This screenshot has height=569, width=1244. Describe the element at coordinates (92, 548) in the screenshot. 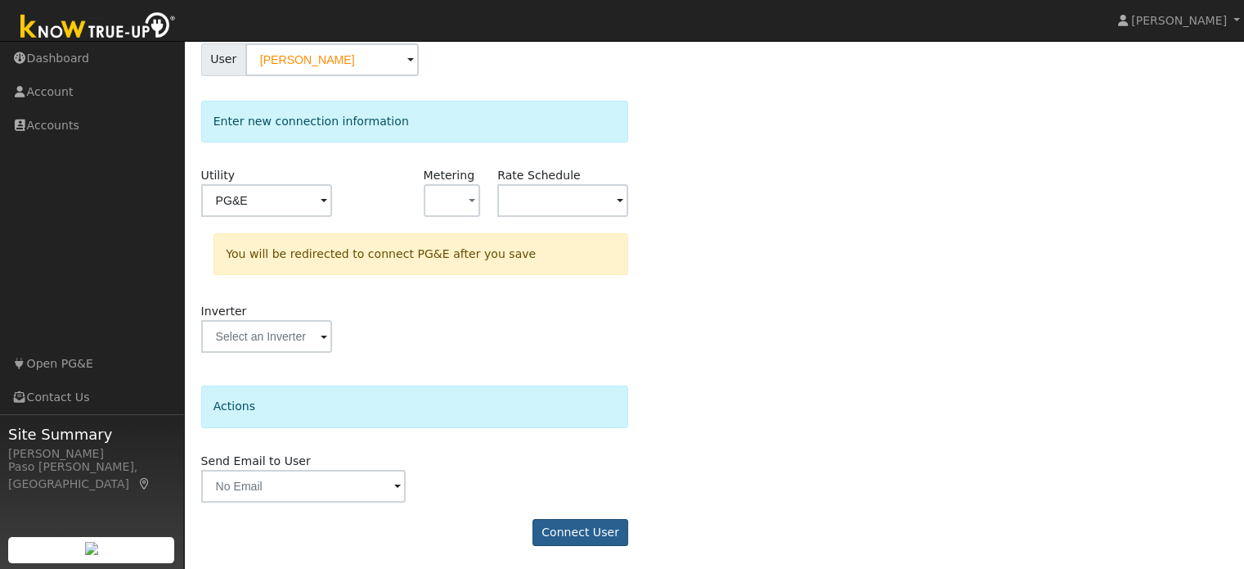

I see `img: retrieve` at that location.